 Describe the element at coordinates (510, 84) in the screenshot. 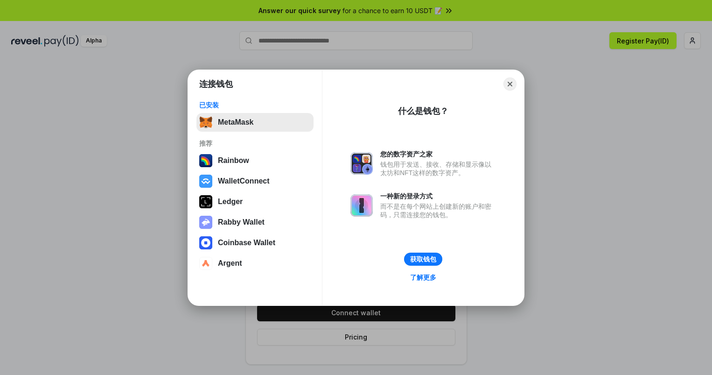

I see `button: Close` at that location.